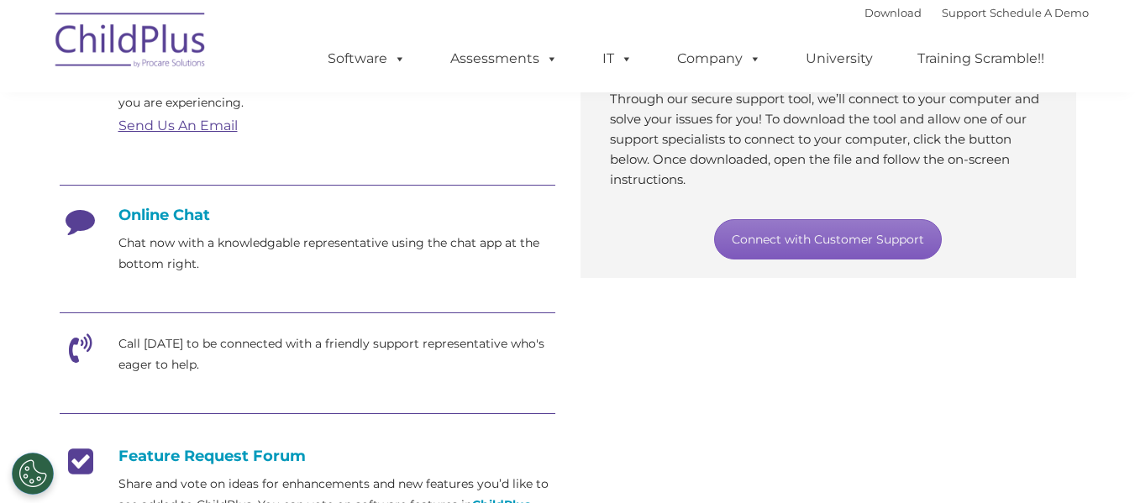 This screenshot has width=1135, height=503. I want to click on a: Send Us An Email, so click(178, 125).